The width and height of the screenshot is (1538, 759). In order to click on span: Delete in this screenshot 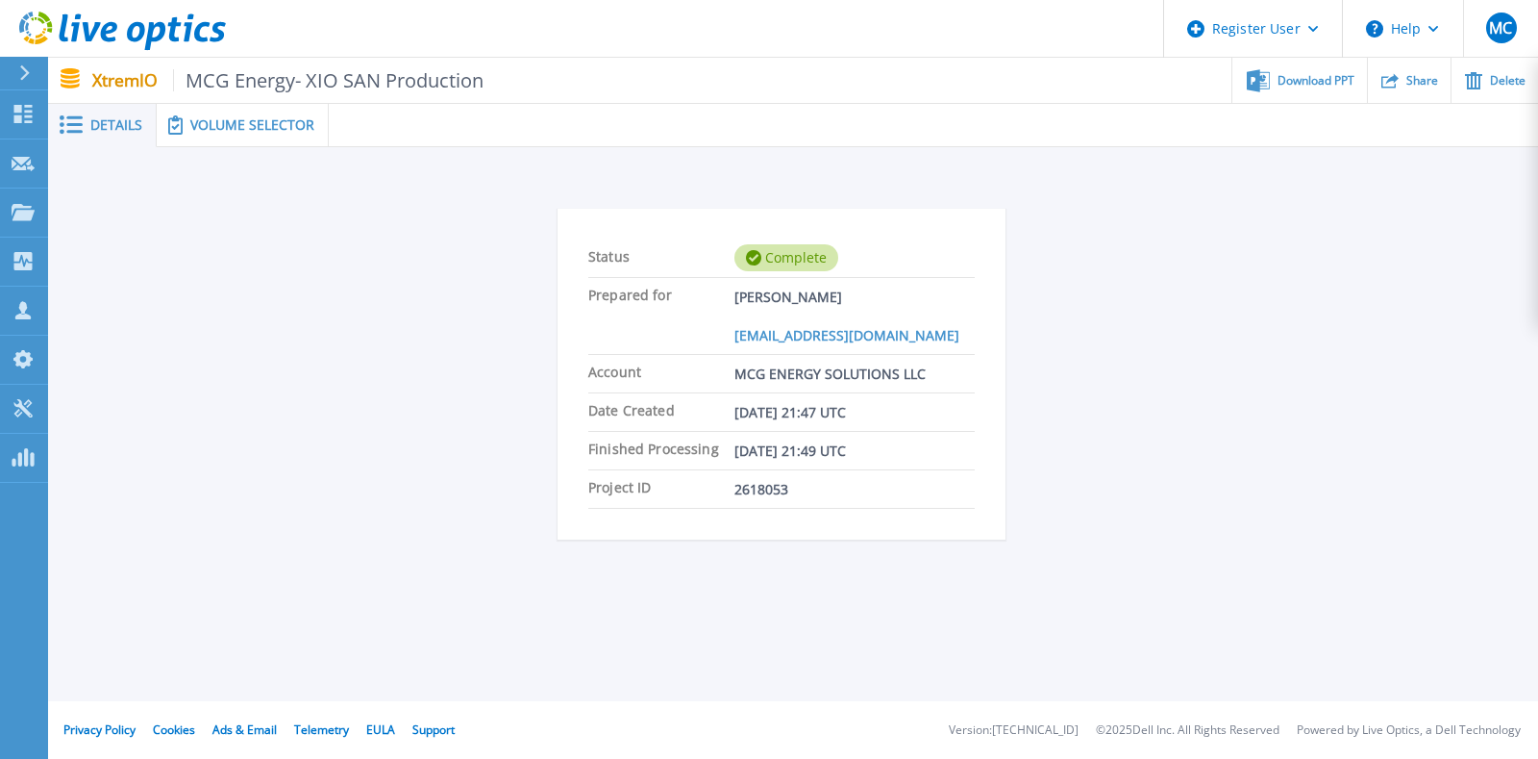, I will do `click(1507, 81)`.